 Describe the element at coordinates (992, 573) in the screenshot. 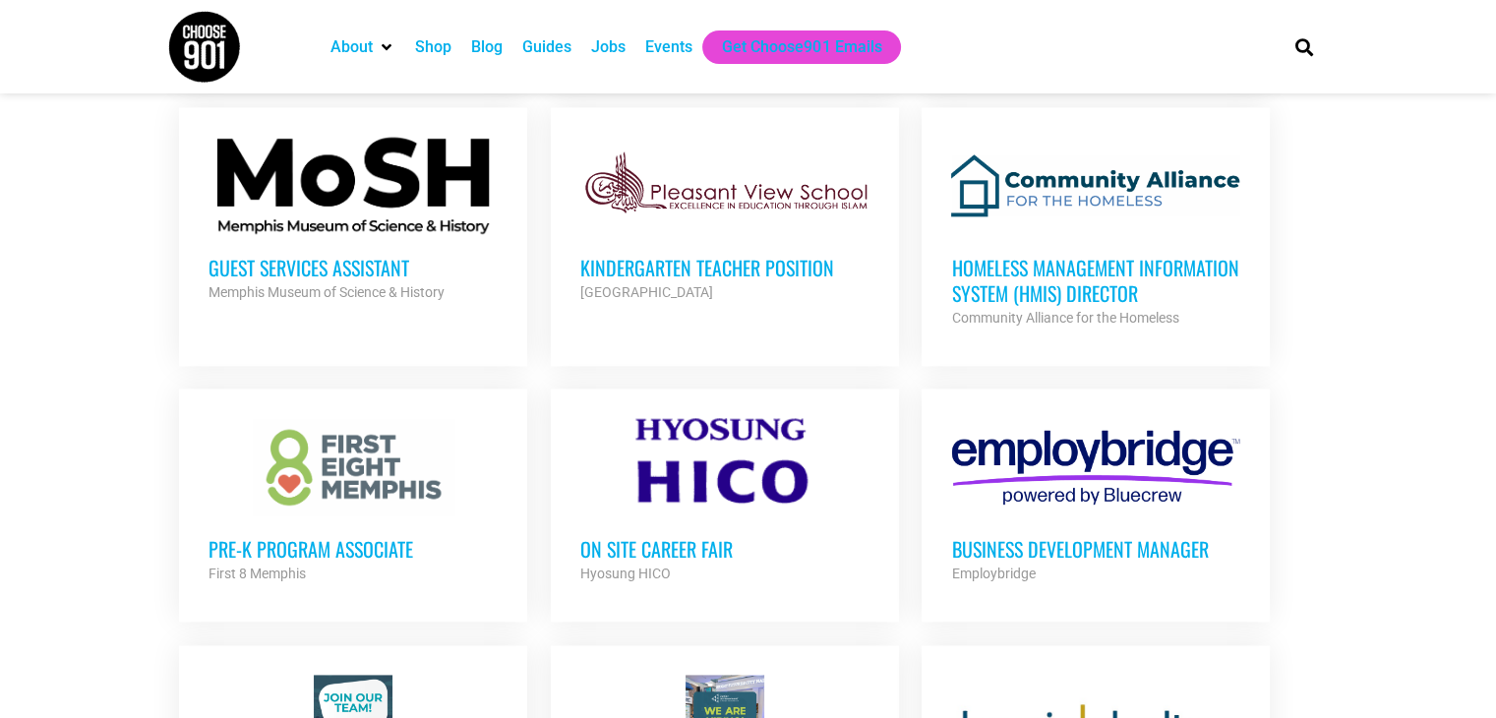

I see `strong: Employbridge` at that location.